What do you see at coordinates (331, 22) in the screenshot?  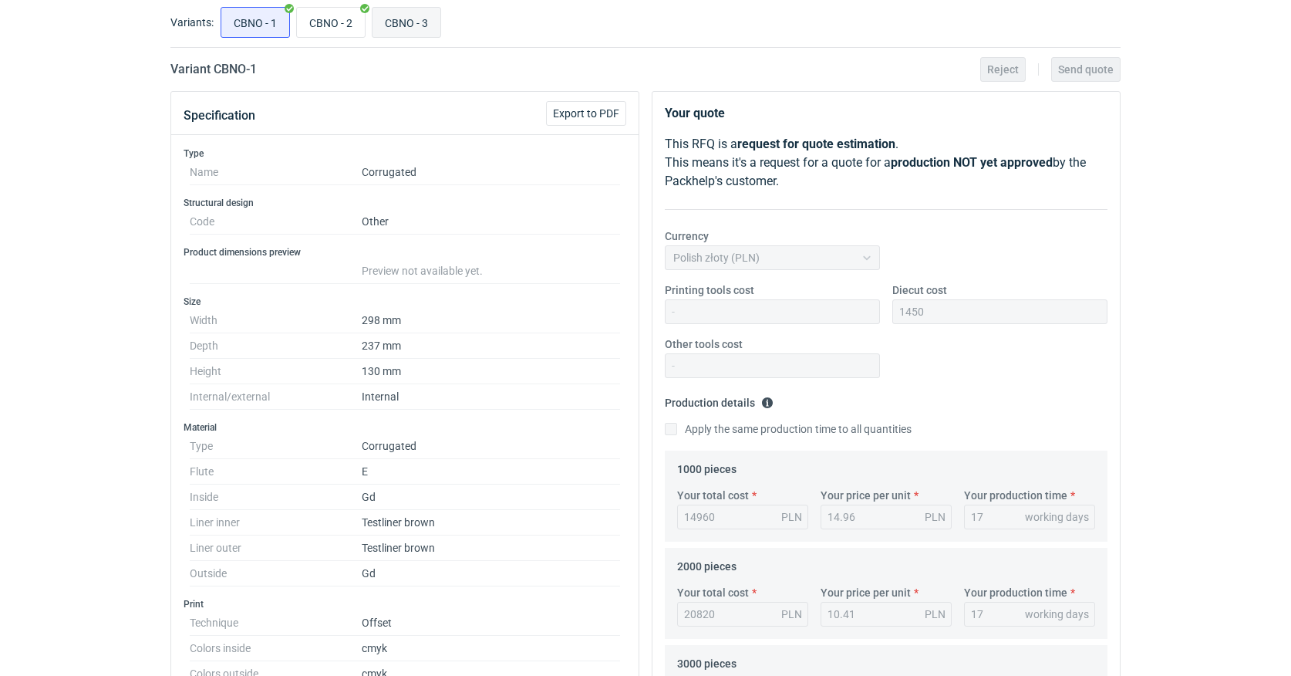 I see `label: CBNO - 2` at bounding box center [331, 22].